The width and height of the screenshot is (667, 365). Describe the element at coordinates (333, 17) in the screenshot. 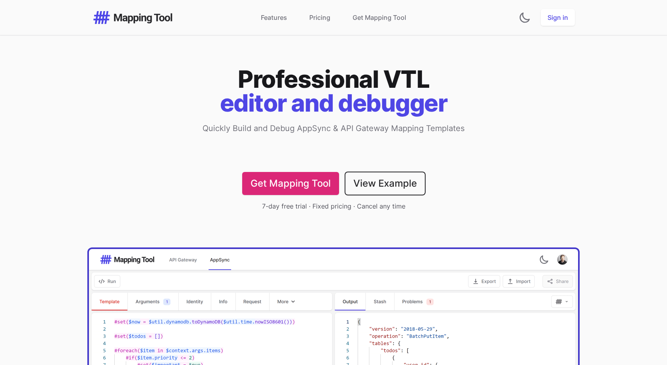

I see `nav: Global` at that location.